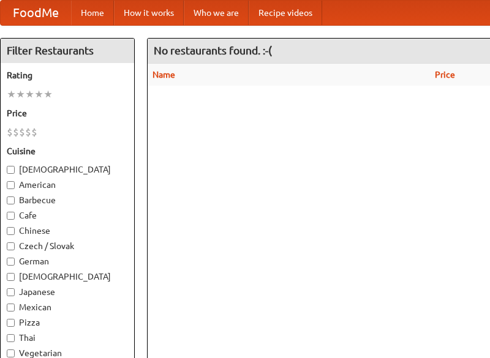  What do you see at coordinates (67, 246) in the screenshot?
I see `label: Czech / Slovak` at bounding box center [67, 246].